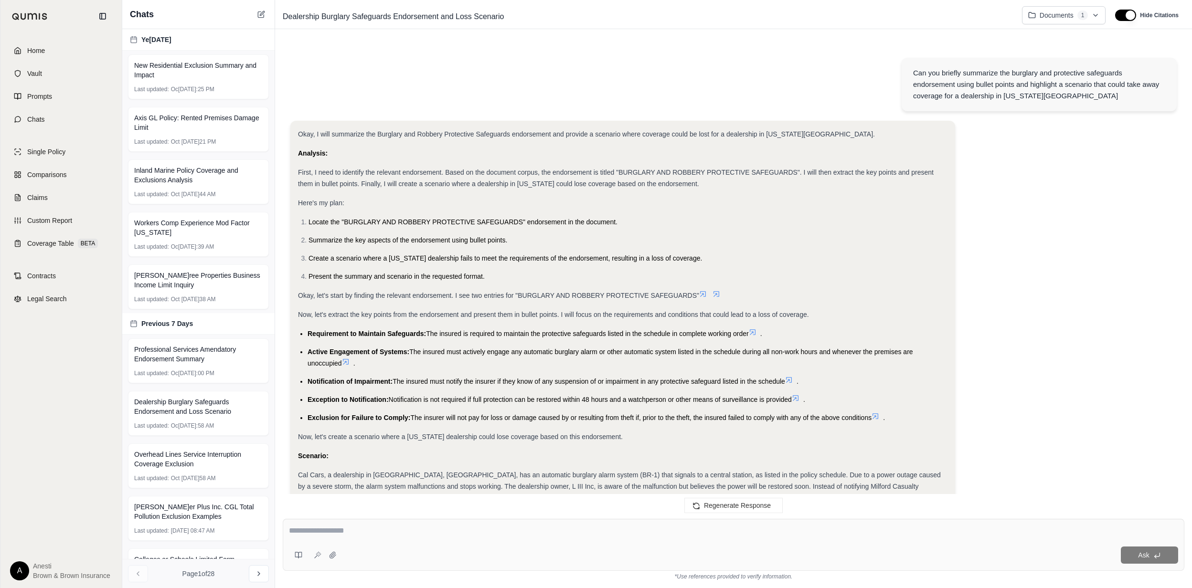  I want to click on span: Documents, so click(1057, 15).